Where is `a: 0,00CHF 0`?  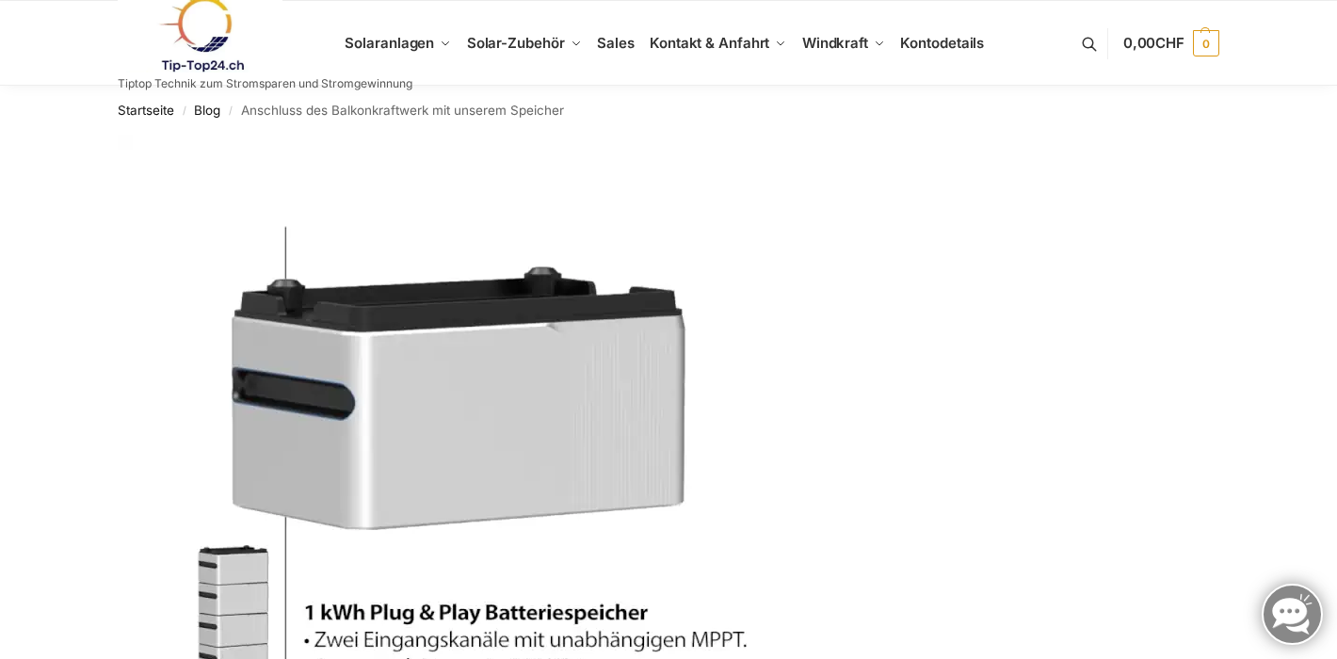
a: 0,00CHF 0 is located at coordinates (1171, 43).